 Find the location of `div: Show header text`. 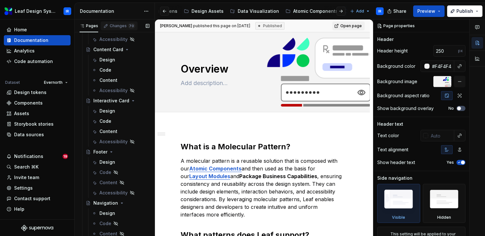

div: Show header text is located at coordinates (396, 163).